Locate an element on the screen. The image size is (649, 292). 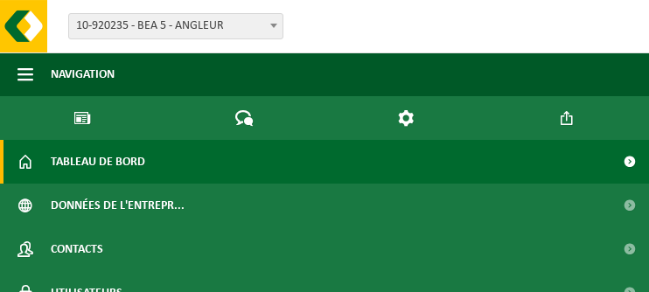
span: 10-920235 - BEA 5 - ANGLEUR is located at coordinates (176, 26).